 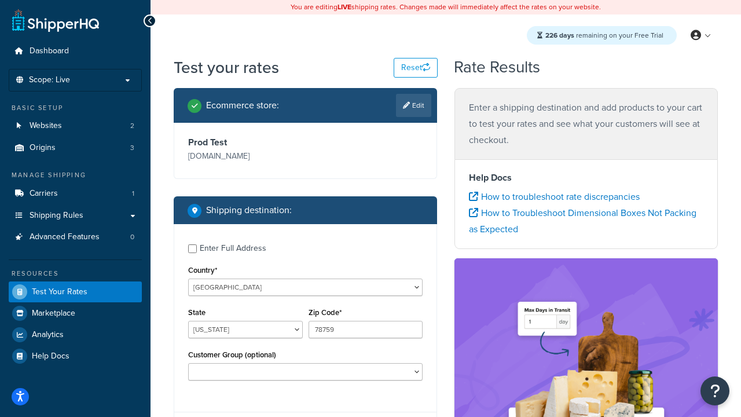 I want to click on div: Manage Shipping, so click(x=75, y=175).